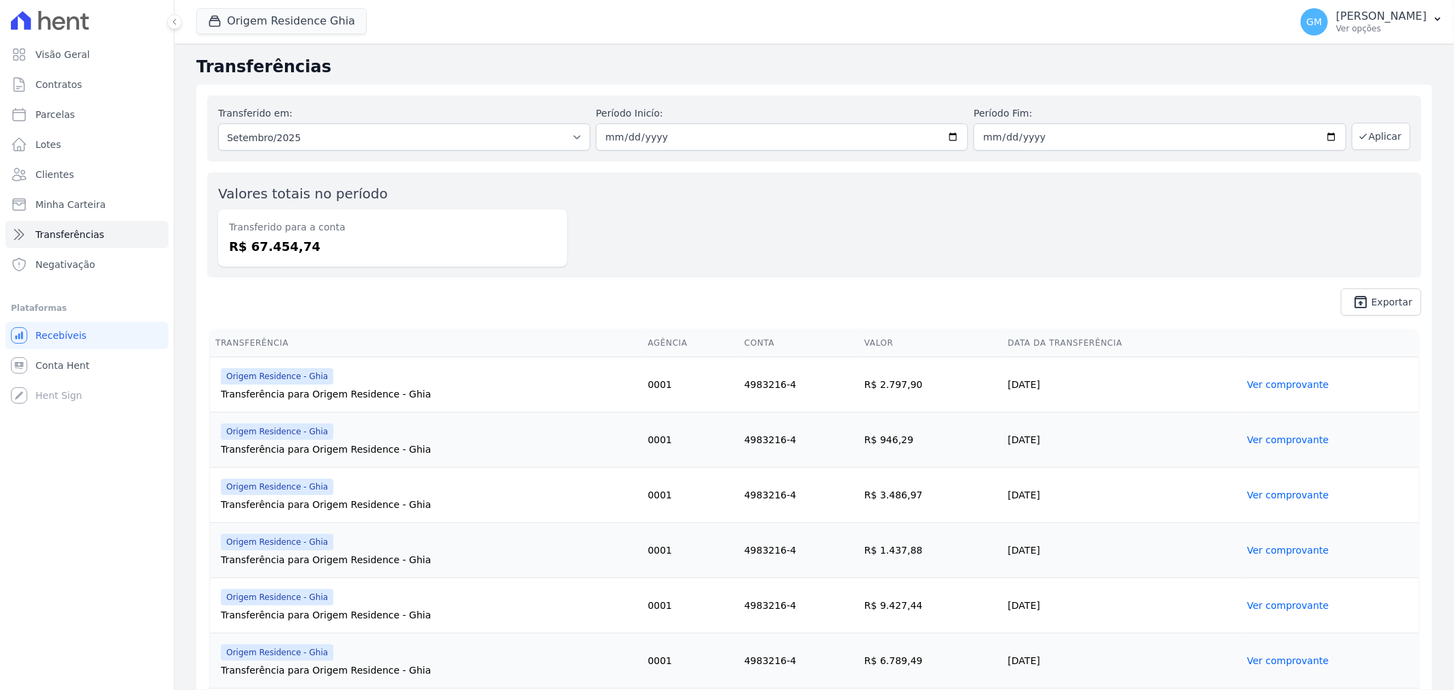 The width and height of the screenshot is (1454, 690). Describe the element at coordinates (1160, 113) in the screenshot. I see `label: Período Fim:` at that location.